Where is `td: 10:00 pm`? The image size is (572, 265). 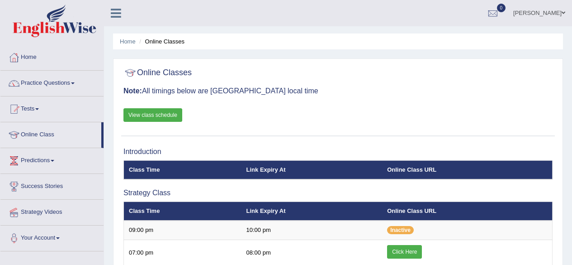
td: 10:00 pm is located at coordinates (312, 230).